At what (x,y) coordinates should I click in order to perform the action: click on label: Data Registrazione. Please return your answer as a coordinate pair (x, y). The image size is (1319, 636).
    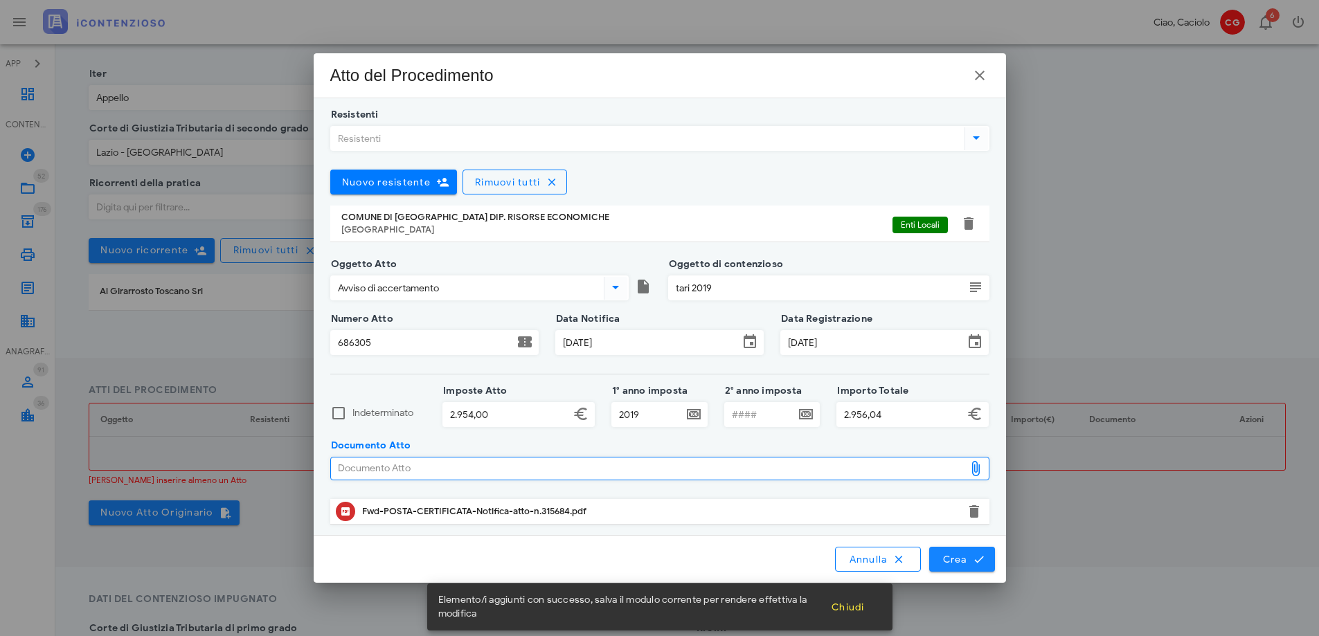
    Looking at the image, I should click on (825, 319).